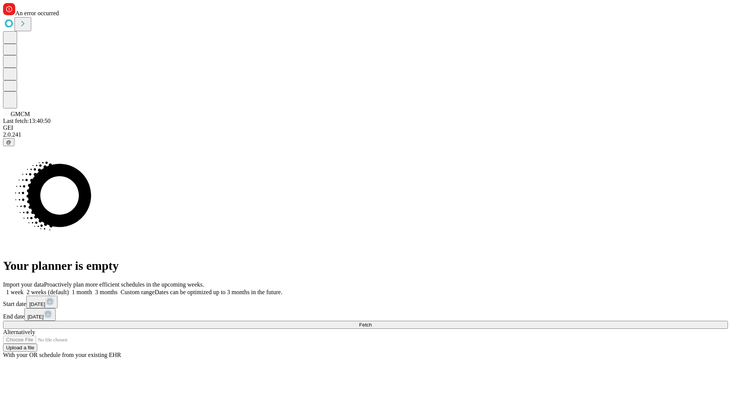  What do you see at coordinates (365, 325) in the screenshot?
I see `span: Fetch` at bounding box center [365, 325].